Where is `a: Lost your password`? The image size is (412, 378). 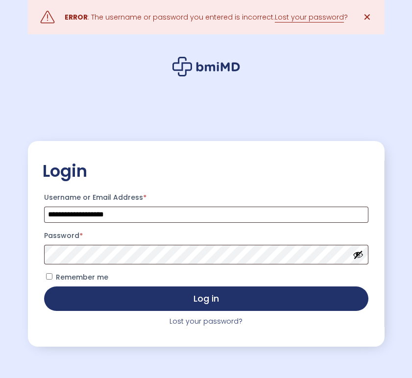
a: Lost your password is located at coordinates (309, 17).